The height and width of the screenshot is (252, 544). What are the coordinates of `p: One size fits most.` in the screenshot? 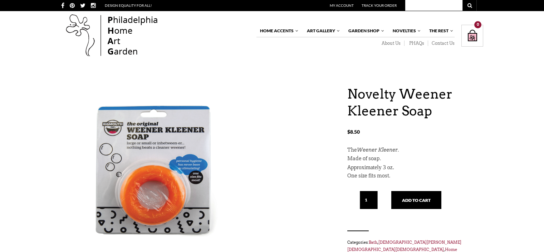 It's located at (416, 176).